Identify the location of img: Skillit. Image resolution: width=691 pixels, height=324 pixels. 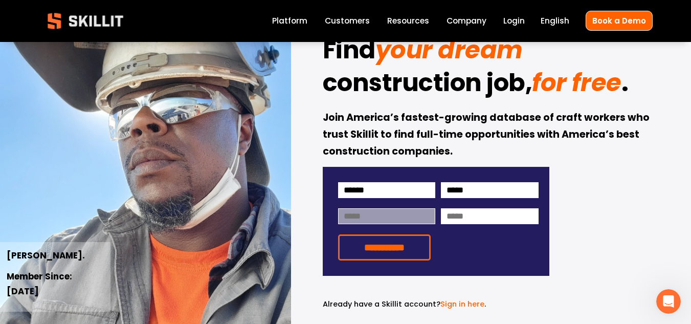
(85, 21).